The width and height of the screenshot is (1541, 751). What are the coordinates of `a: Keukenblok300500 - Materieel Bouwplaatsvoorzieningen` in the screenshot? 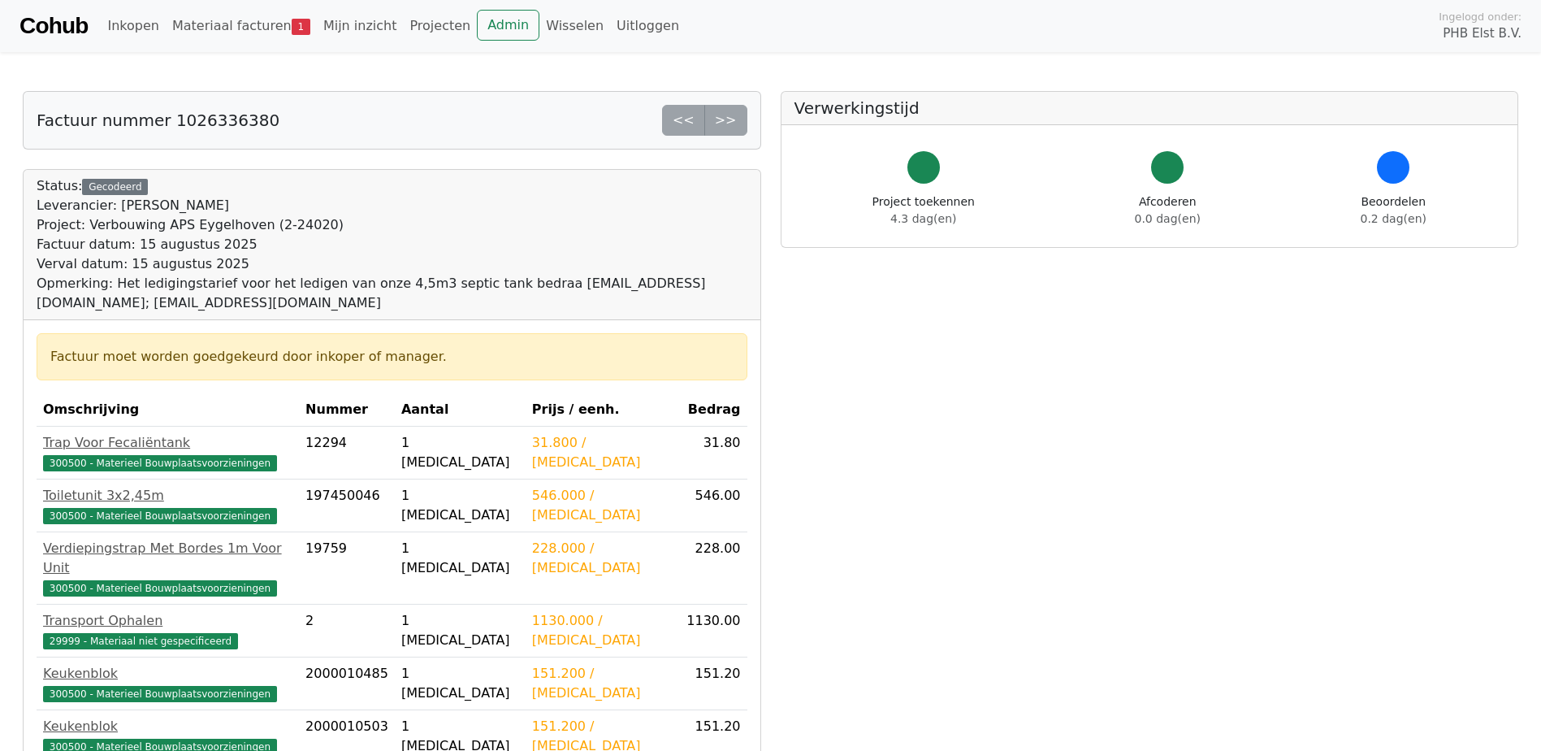 It's located at (167, 683).